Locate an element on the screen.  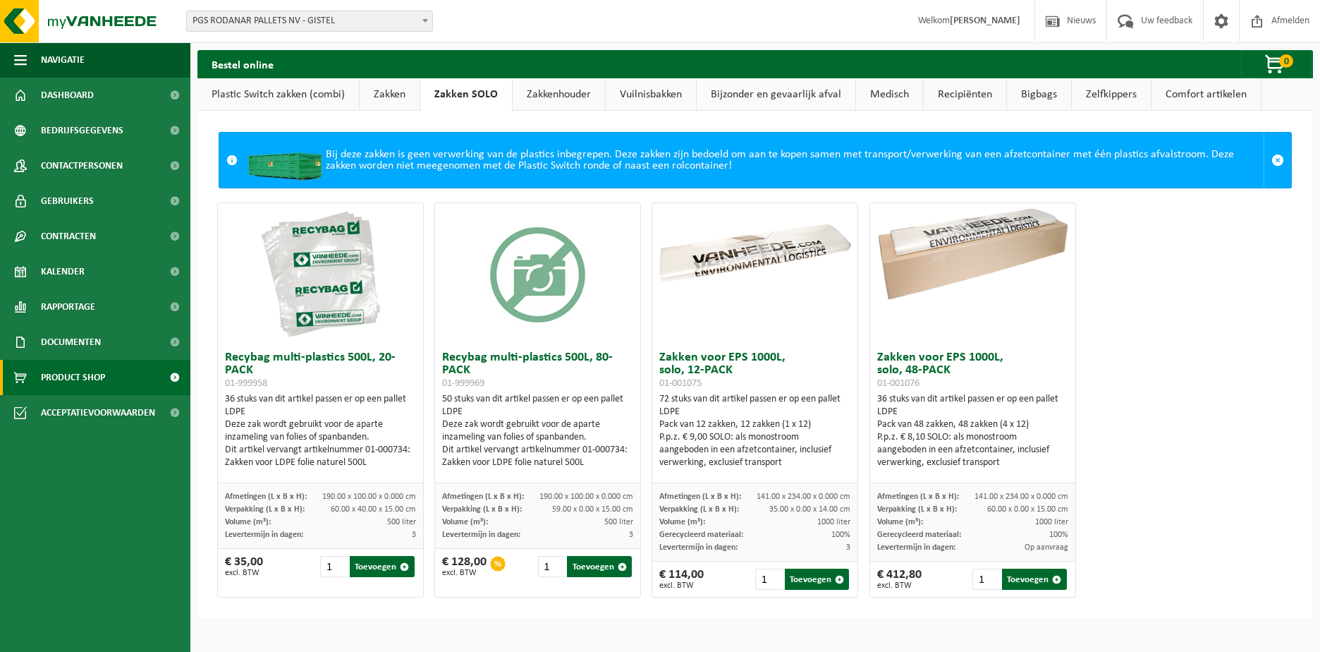
button: 0 is located at coordinates (1276, 64).